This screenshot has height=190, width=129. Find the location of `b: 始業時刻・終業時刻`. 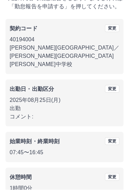

b: 始業時刻・終業時刻 is located at coordinates (34, 141).